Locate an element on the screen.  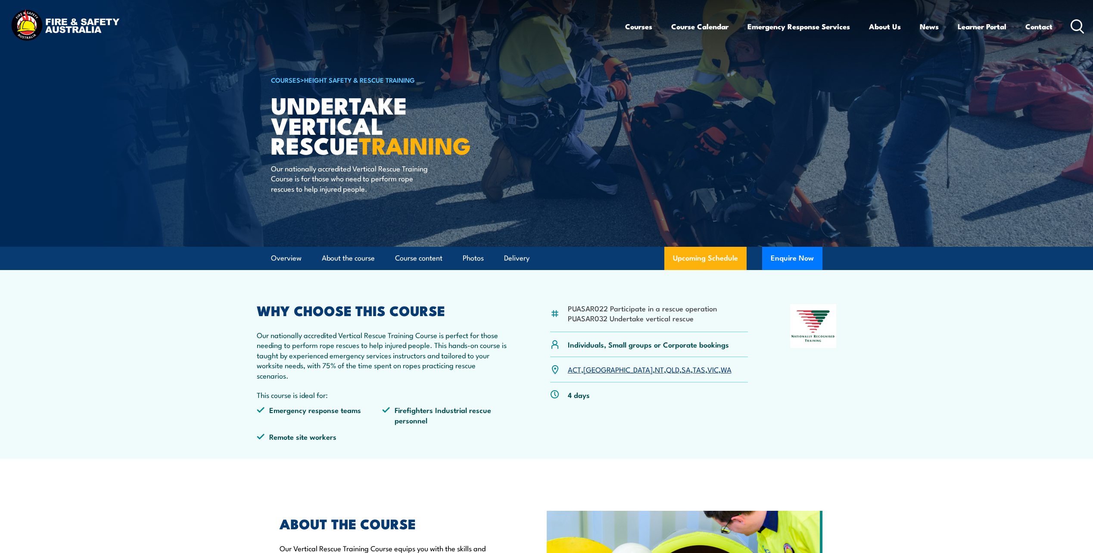
a: Courses is located at coordinates (638, 26).